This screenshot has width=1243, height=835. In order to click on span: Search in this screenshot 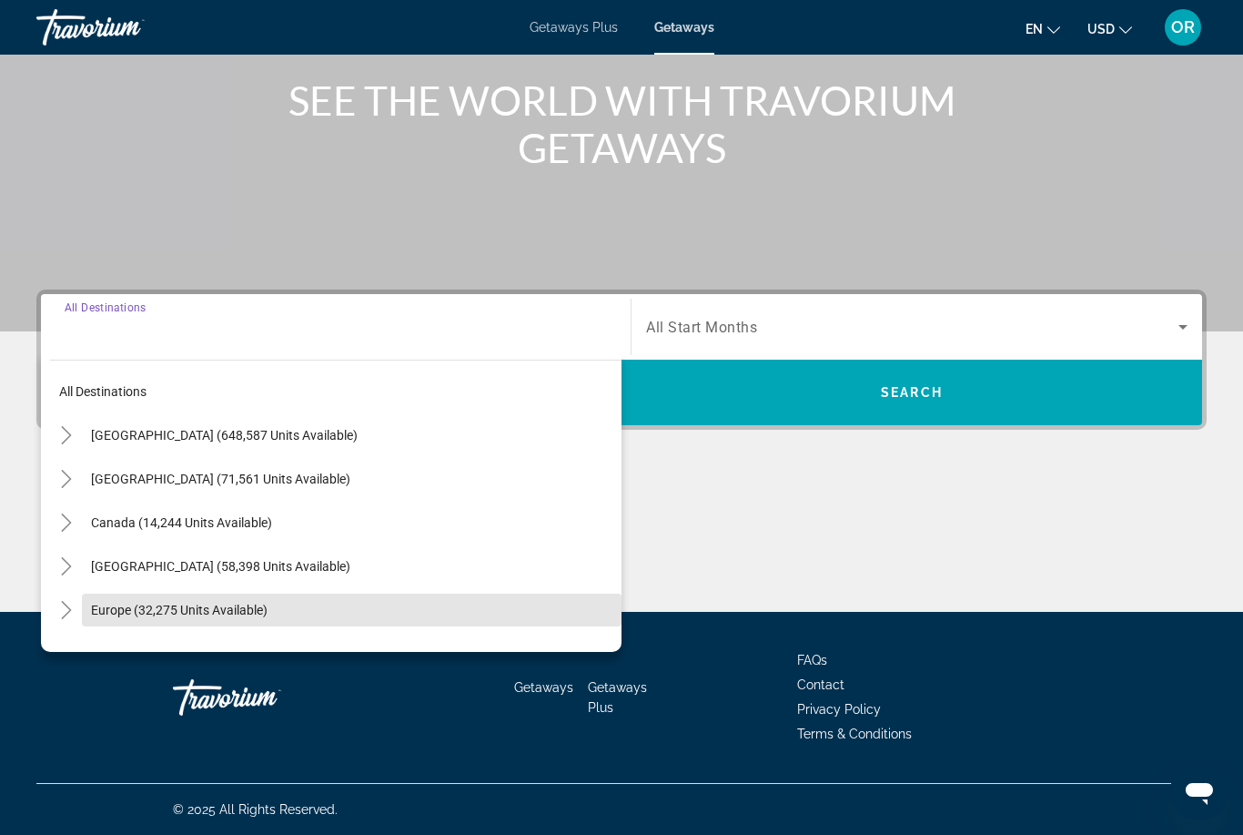, I will do `click(912, 392)`.